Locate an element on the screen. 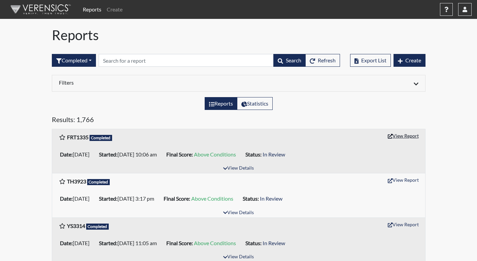 The image size is (477, 261). input: Search by Registration ID, Interview Number, or Investigation Name. is located at coordinates (186, 60).